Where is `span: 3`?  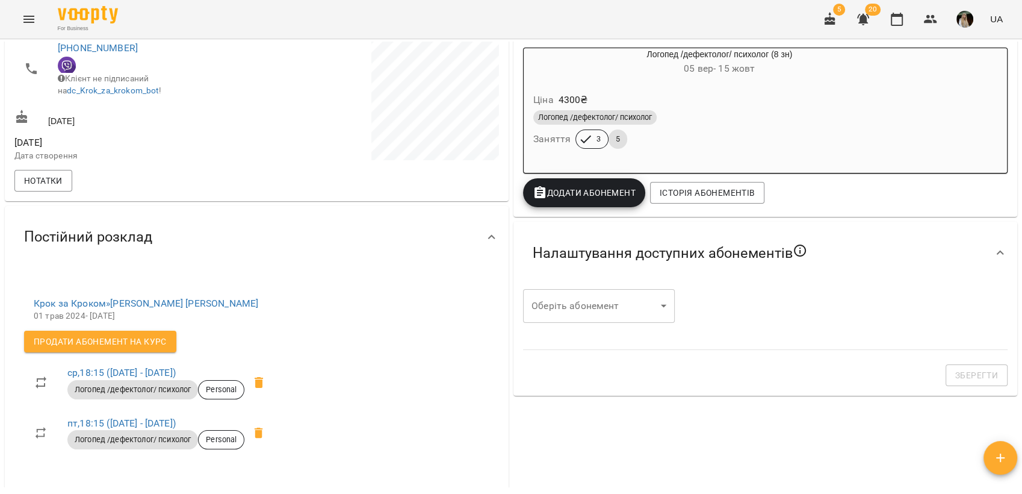
span: 3 is located at coordinates (598, 139).